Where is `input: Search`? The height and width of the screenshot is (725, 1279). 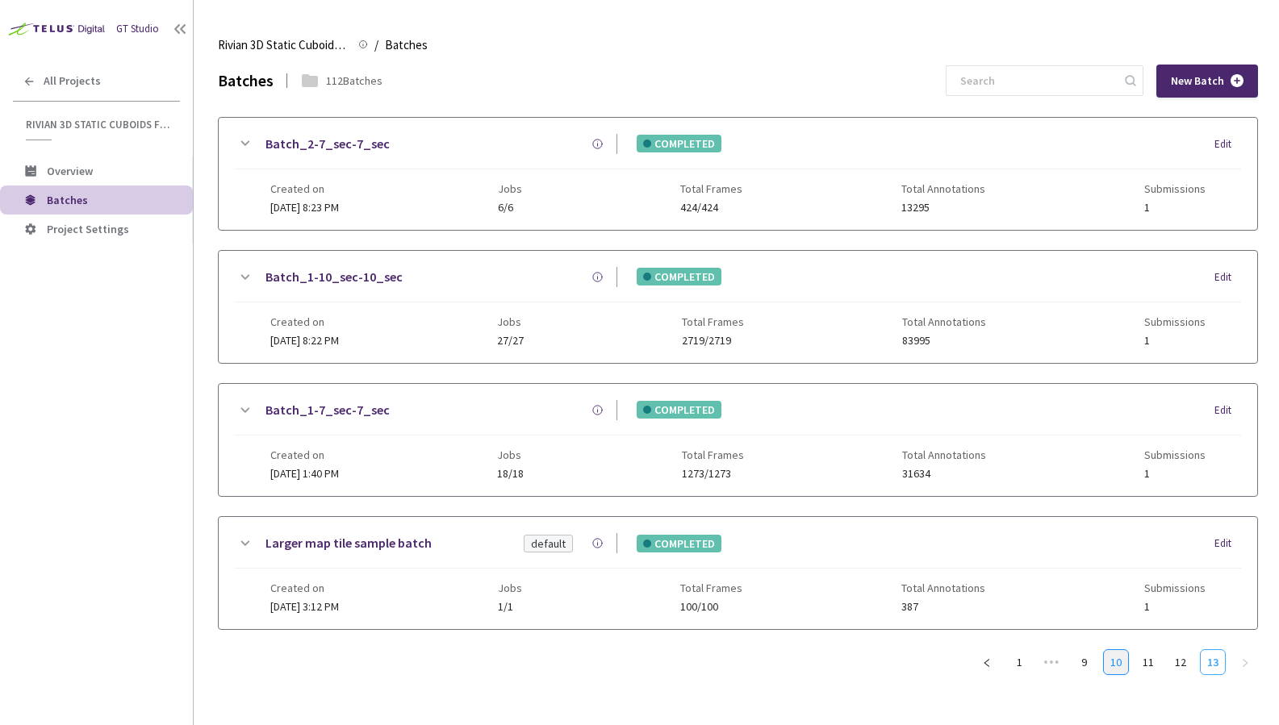 input: Search is located at coordinates (1036, 81).